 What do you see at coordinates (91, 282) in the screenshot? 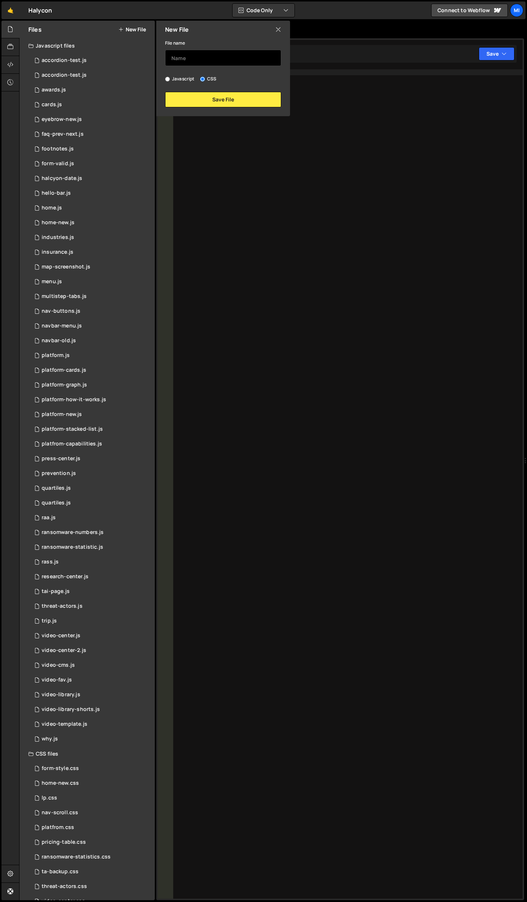
I see `div: 6189/13140.js` at bounding box center [91, 282].